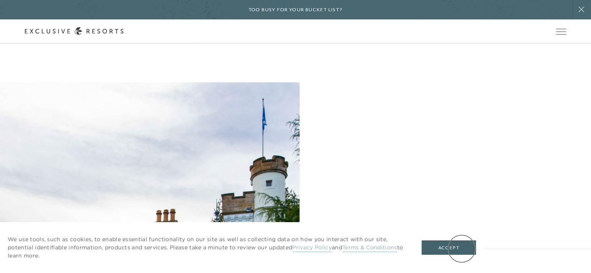  What do you see at coordinates (296, 10) in the screenshot?
I see `h6: Too busy for your bucket list?` at bounding box center [296, 10].